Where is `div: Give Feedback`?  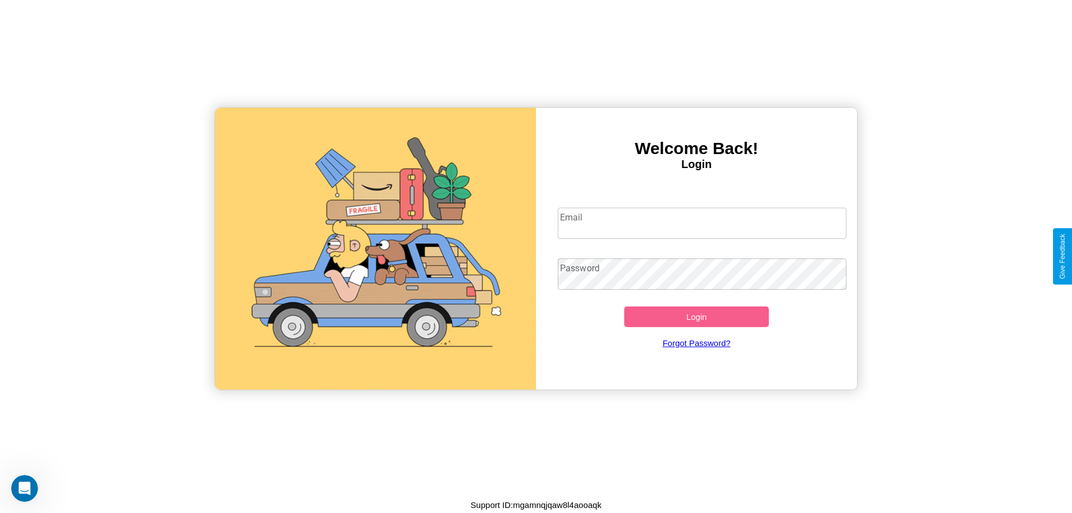 div: Give Feedback is located at coordinates (1063, 256).